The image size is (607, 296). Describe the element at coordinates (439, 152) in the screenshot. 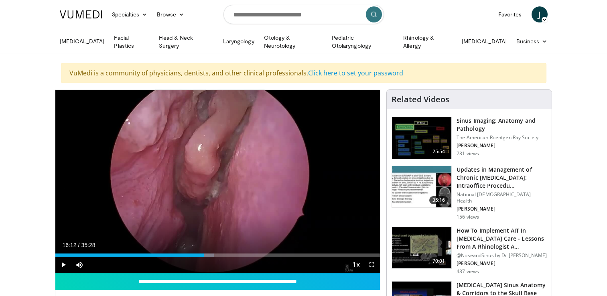

I see `span: 25:54` at that location.